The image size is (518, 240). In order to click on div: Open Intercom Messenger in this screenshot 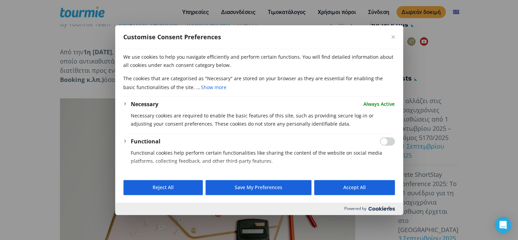, I will do `click(503, 225)`.